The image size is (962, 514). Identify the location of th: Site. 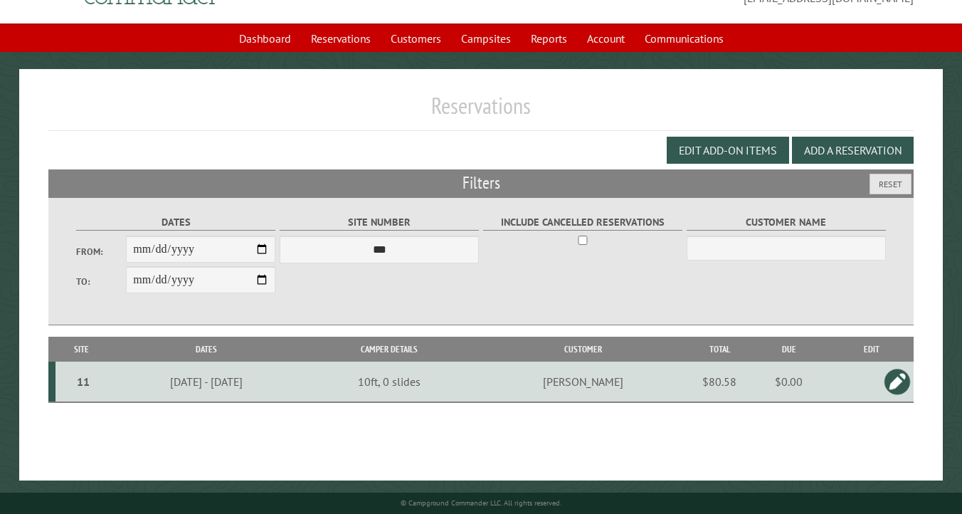
(82, 349).